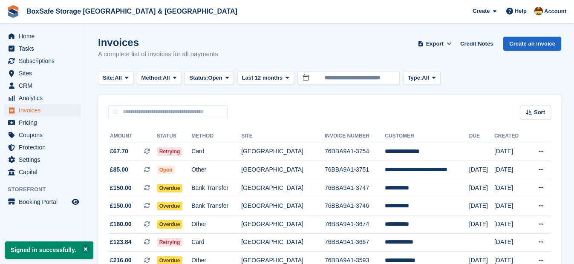 This screenshot has height=264, width=574. What do you see at coordinates (44, 73) in the screenshot?
I see `span: Sites` at bounding box center [44, 73].